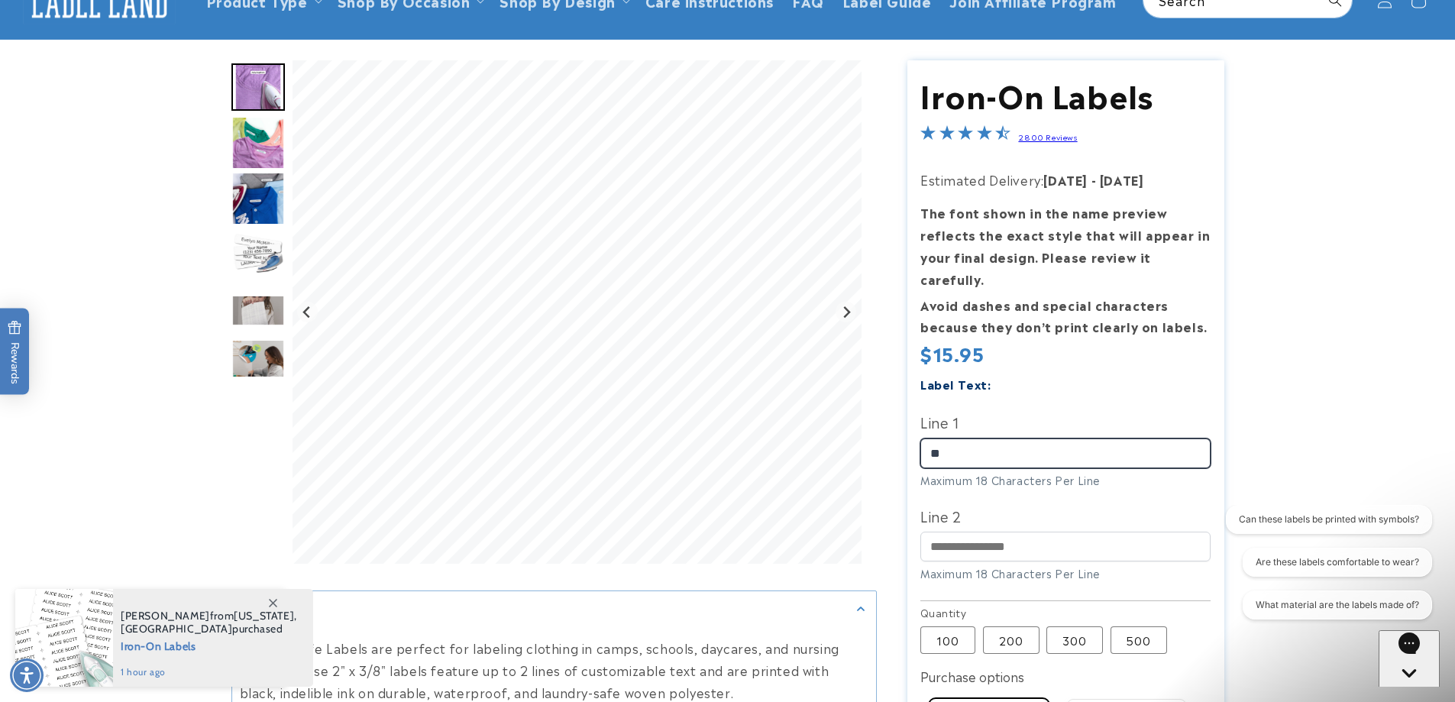  What do you see at coordinates (1065, 245) in the screenshot?
I see `strong: The font shown in the name preview reflects the exact style that will appear in your final design...` at bounding box center [1065, 245].